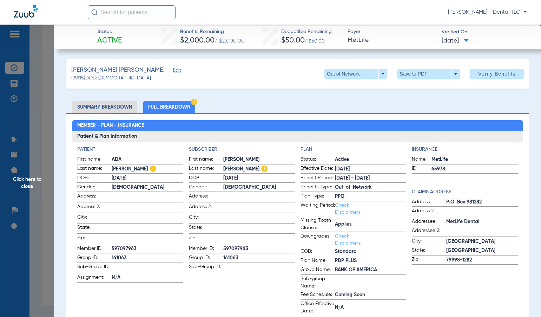  What do you see at coordinates (318, 197) in the screenshot?
I see `span: Plan Type:` at bounding box center [318, 197].